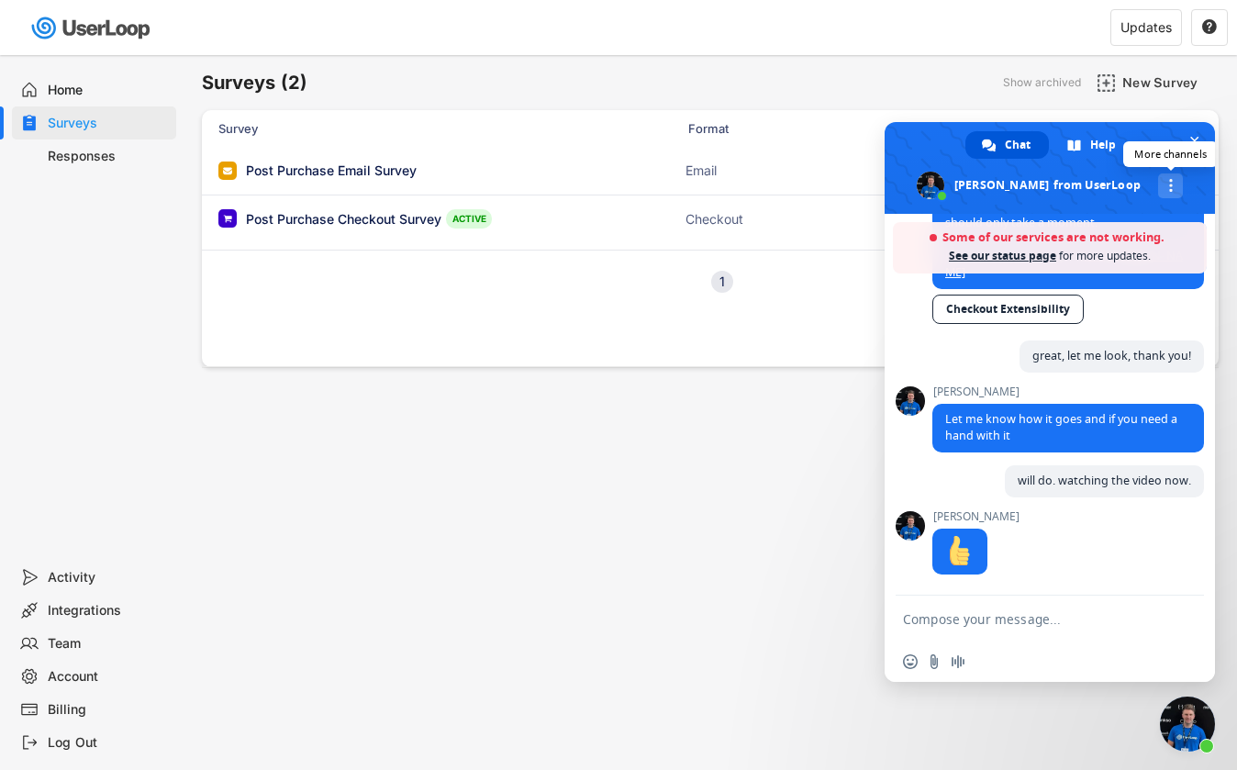 The width and height of the screenshot is (1237, 770). I want to click on div: More channels, so click(1170, 185).